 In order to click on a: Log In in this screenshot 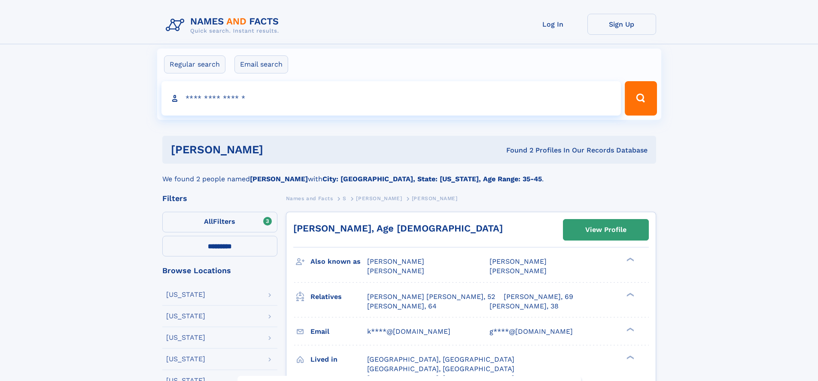, I will do `click(553, 24)`.